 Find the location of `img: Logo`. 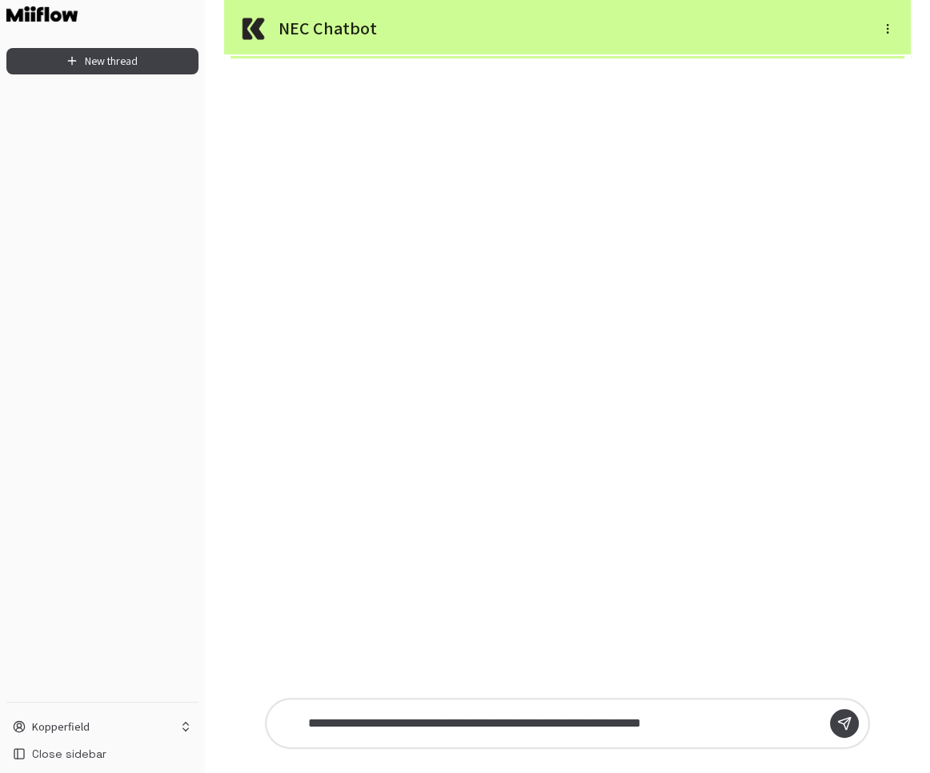

img: Logo is located at coordinates (42, 14).